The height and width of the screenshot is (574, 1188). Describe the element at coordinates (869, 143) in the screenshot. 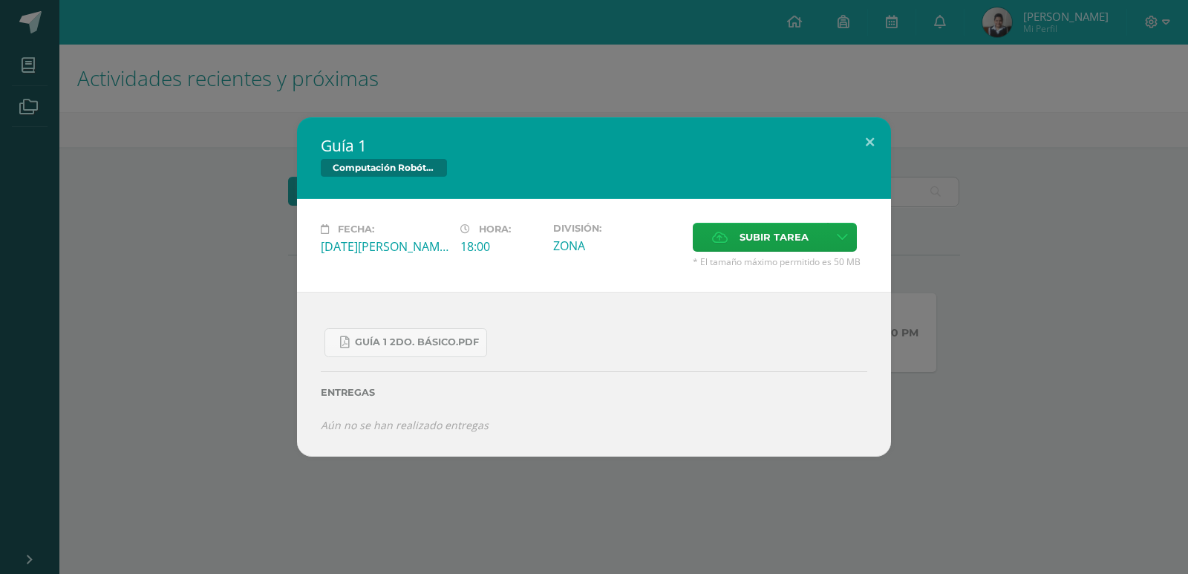

I see `button: Close (Esc)` at that location.